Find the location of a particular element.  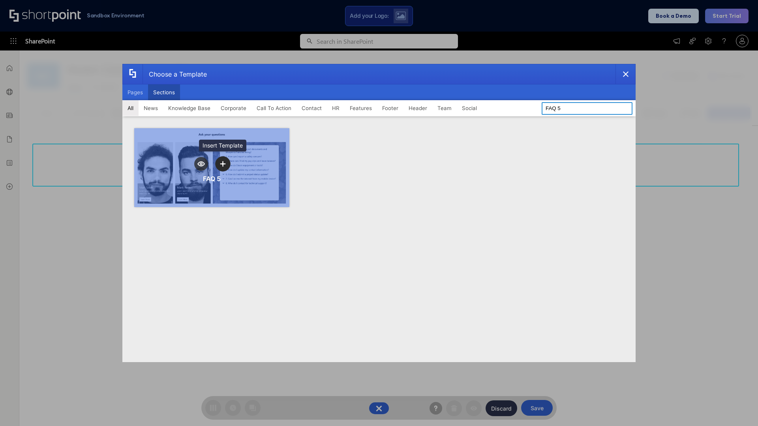

button: Team is located at coordinates (445, 108).